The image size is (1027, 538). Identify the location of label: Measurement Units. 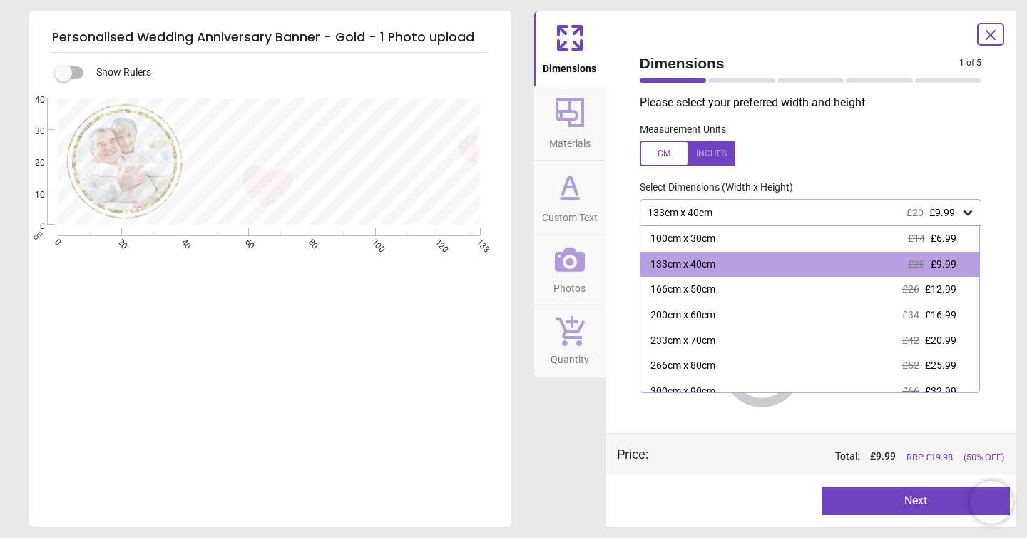
(682, 130).